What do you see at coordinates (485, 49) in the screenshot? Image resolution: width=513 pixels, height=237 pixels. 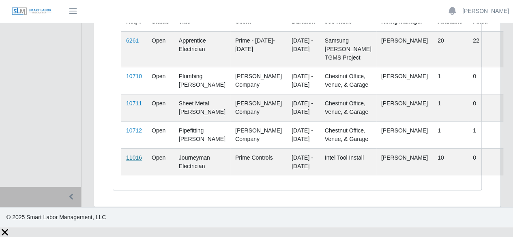 I see `td: 22` at bounding box center [485, 49].